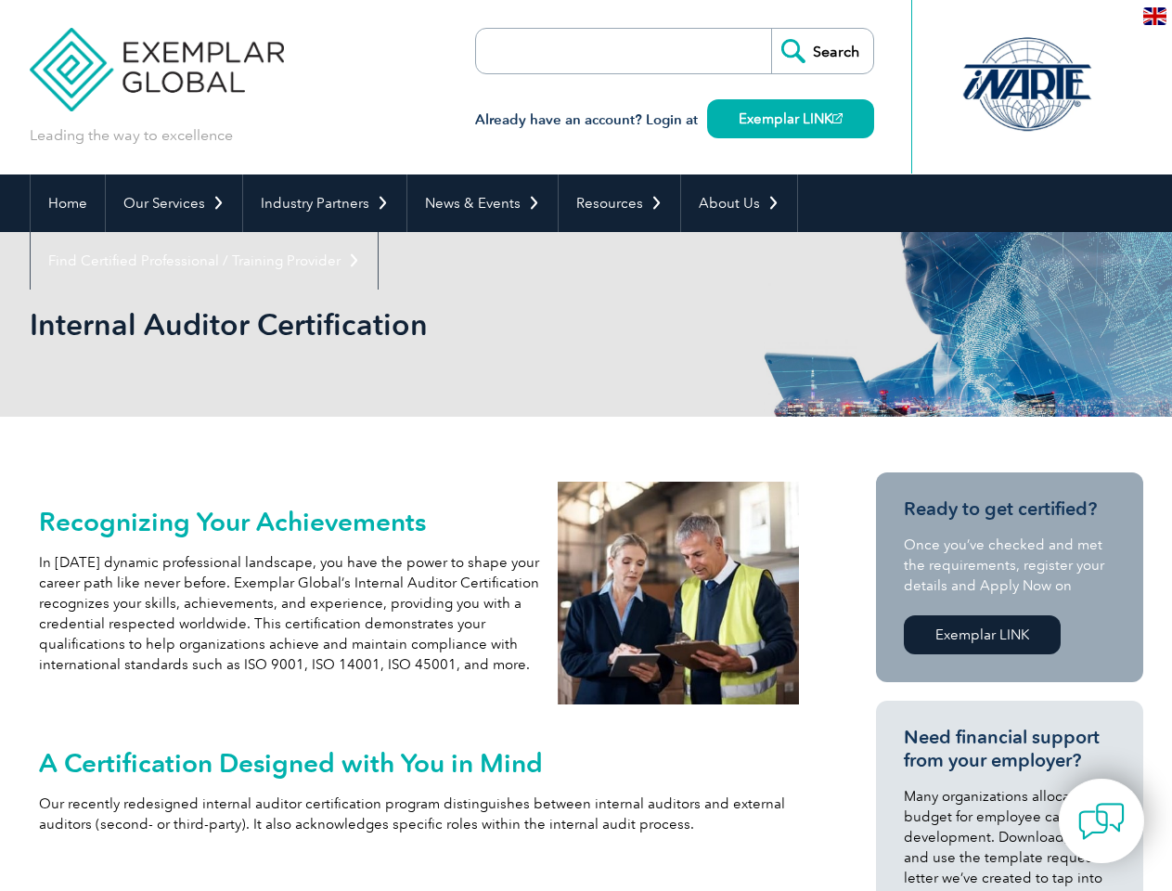  What do you see at coordinates (1155, 16) in the screenshot?
I see `img: en` at bounding box center [1155, 16].